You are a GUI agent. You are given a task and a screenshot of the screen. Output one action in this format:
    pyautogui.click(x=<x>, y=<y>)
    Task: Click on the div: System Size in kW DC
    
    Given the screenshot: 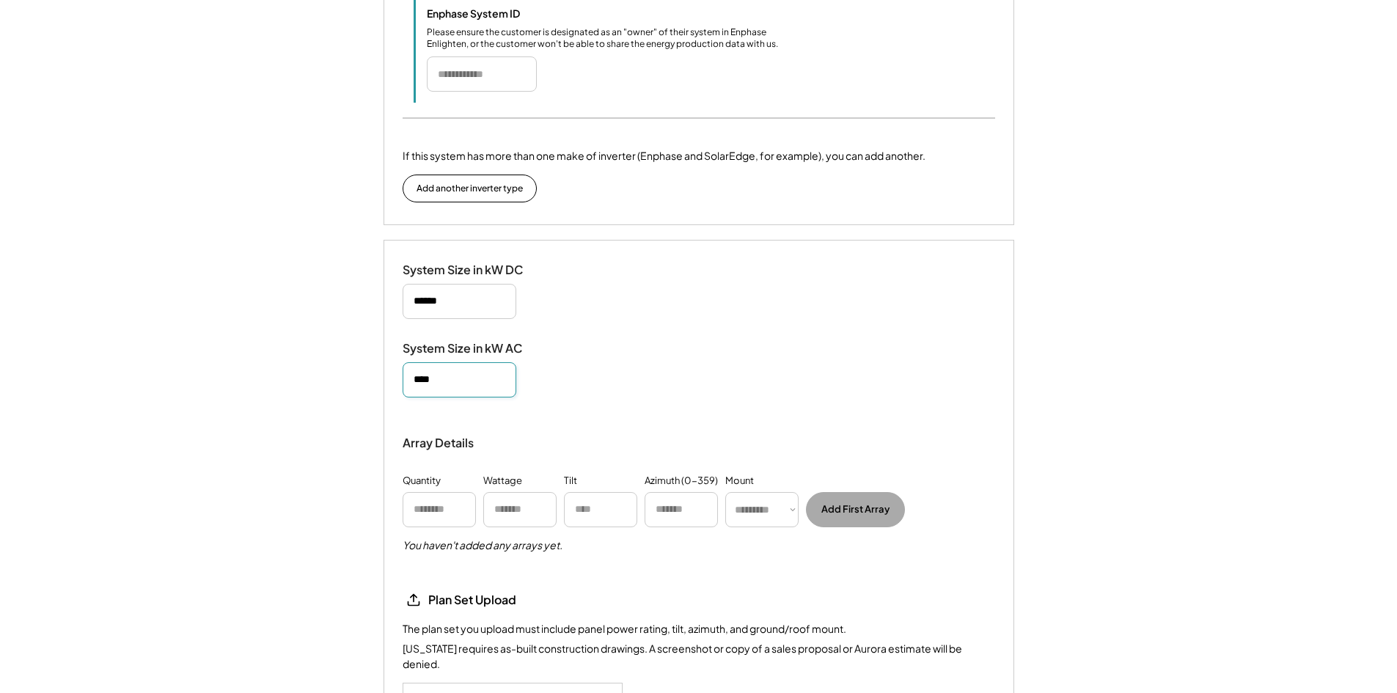 What is the action you would take?
    pyautogui.click(x=476, y=270)
    